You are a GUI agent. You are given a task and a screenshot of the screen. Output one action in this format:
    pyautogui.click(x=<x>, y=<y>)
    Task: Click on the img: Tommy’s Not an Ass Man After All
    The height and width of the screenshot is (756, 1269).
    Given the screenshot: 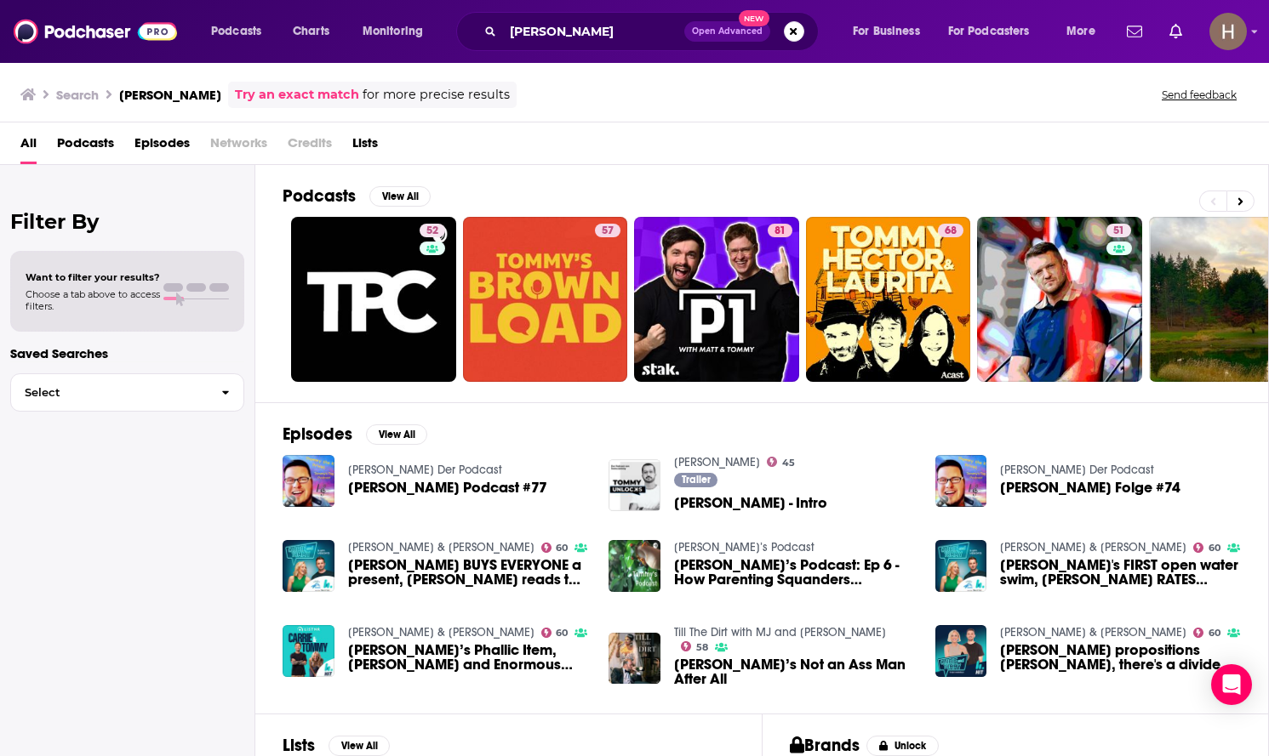 What is the action you would take?
    pyautogui.click(x=634, y=659)
    